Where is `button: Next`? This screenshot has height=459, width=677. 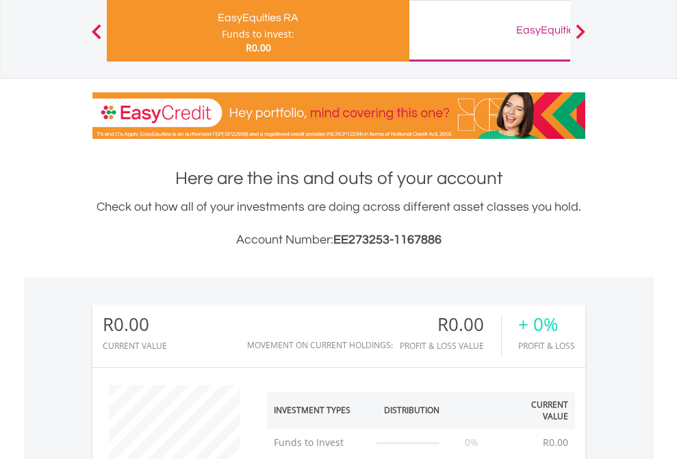
button: Next is located at coordinates (580, 38).